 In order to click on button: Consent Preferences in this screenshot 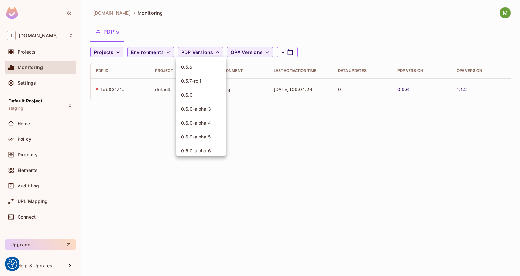, I will do `click(12, 264)`.